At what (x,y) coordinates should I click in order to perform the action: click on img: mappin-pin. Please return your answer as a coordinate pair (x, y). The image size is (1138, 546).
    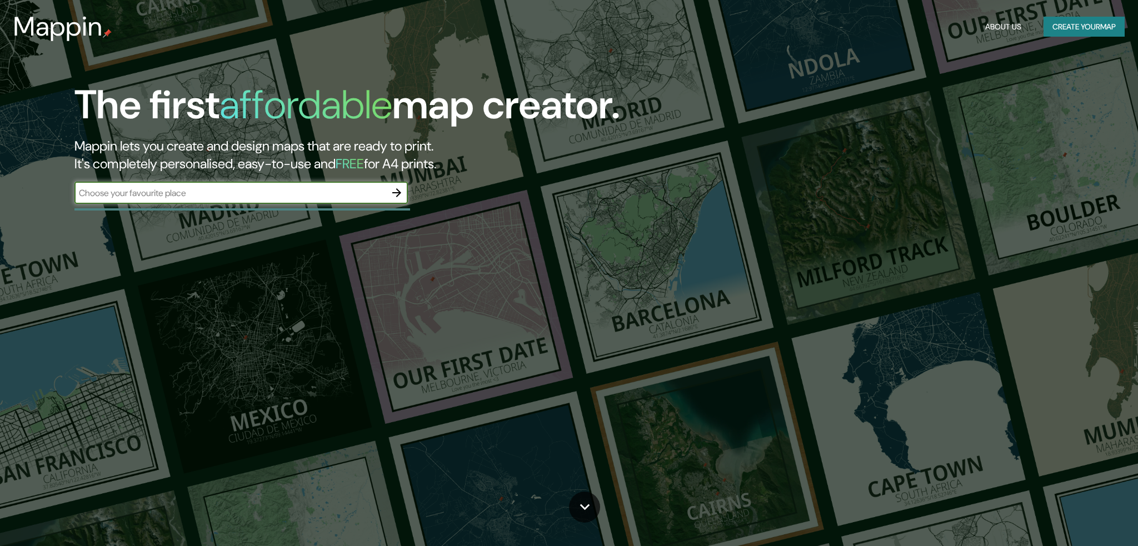
    Looking at the image, I should click on (107, 33).